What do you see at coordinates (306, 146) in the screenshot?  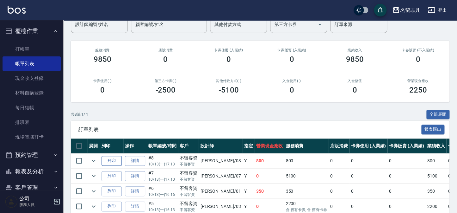 I see `th: 服務消費` at bounding box center [306, 146].